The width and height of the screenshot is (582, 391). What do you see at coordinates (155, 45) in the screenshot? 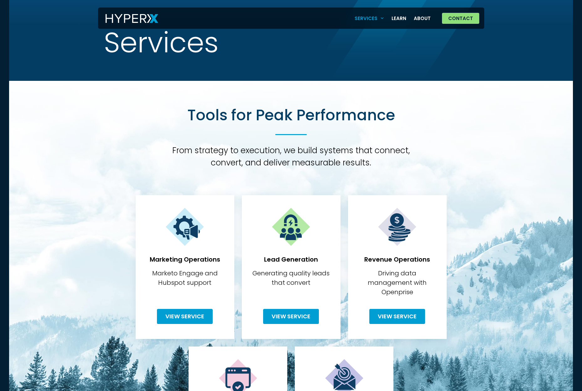
I see `span: v` at bounding box center [155, 45].